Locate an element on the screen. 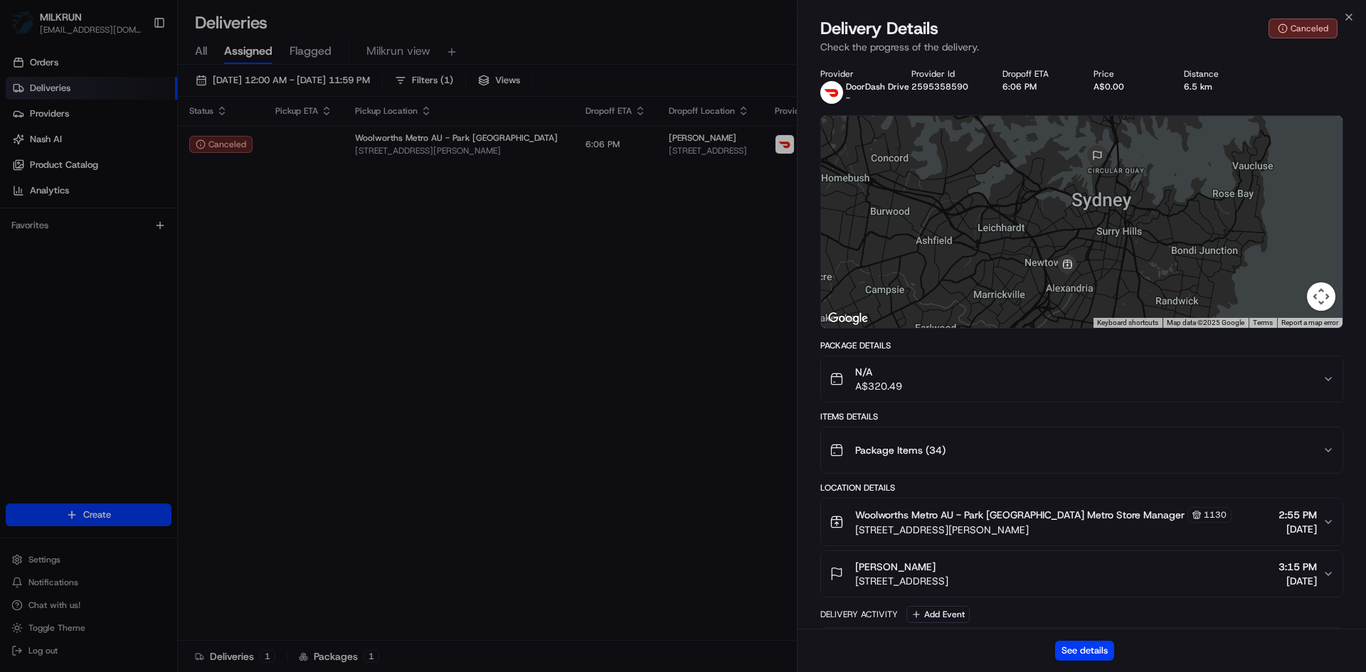 The image size is (1366, 672). button: Map camera controls is located at coordinates (1321, 297).